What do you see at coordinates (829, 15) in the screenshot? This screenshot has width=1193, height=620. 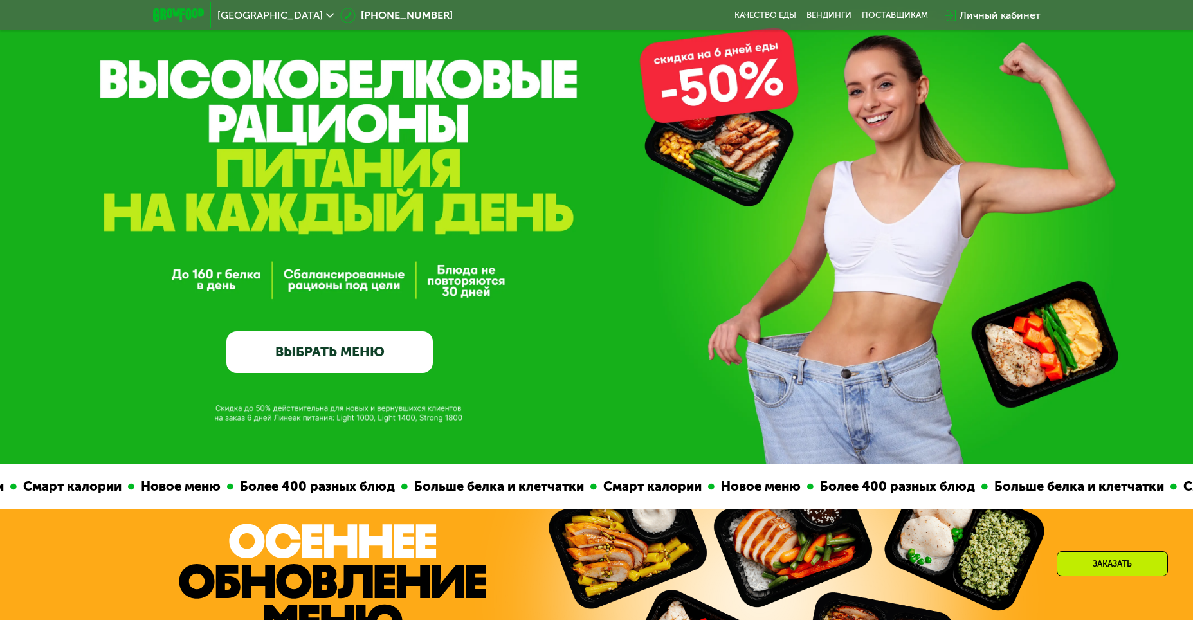 I see `a: Вендинги` at bounding box center [829, 15].